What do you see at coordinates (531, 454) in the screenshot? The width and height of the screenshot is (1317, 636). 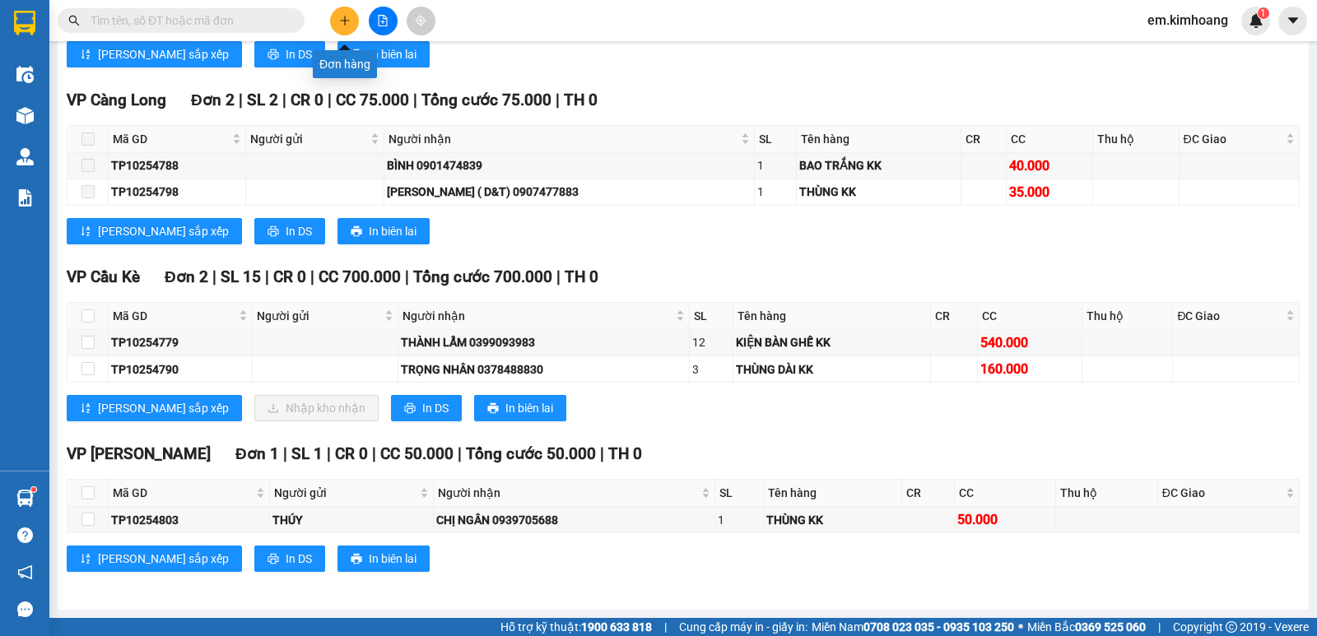 I see `span: Tổng cước 50.000` at bounding box center [531, 454].